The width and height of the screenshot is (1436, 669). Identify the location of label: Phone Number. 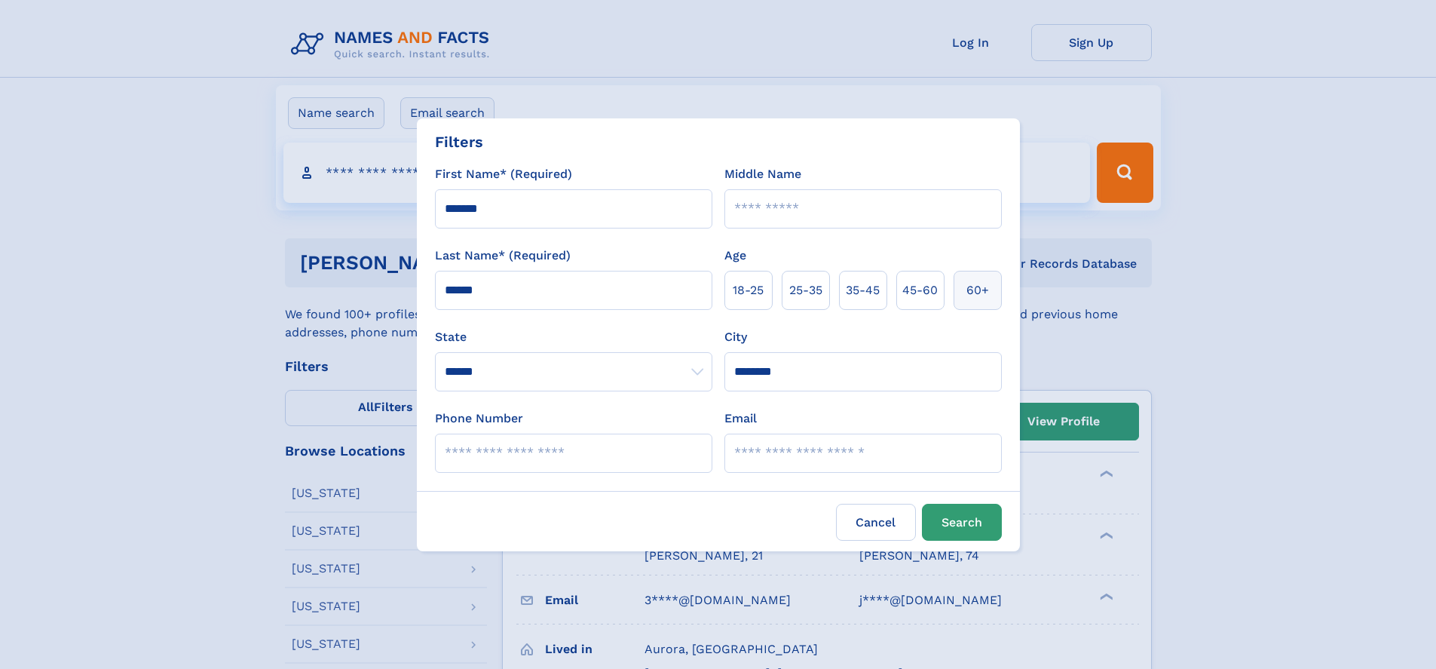
(479, 418).